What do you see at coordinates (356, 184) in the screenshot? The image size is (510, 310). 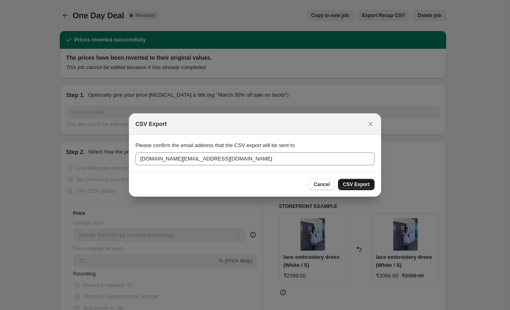 I see `button: CSV Export` at bounding box center [356, 184].